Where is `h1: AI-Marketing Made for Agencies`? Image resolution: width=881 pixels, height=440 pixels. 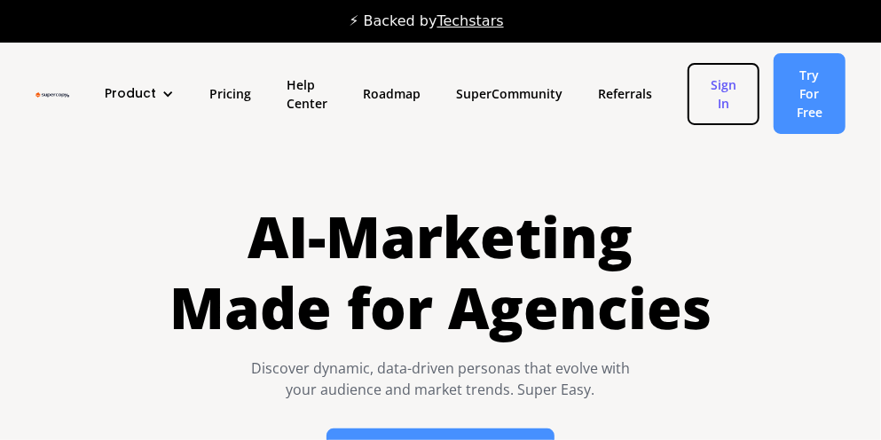
h1: AI-Marketing Made for Agencies is located at coordinates (440, 273).